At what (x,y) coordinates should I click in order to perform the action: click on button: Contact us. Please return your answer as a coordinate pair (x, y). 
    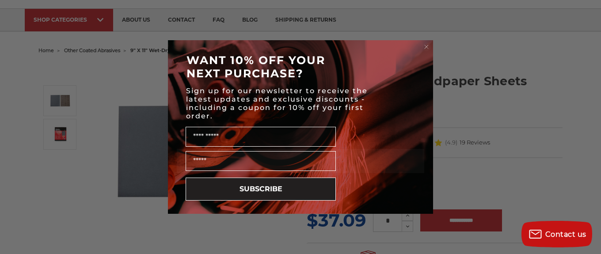
    Looking at the image, I should click on (557, 234).